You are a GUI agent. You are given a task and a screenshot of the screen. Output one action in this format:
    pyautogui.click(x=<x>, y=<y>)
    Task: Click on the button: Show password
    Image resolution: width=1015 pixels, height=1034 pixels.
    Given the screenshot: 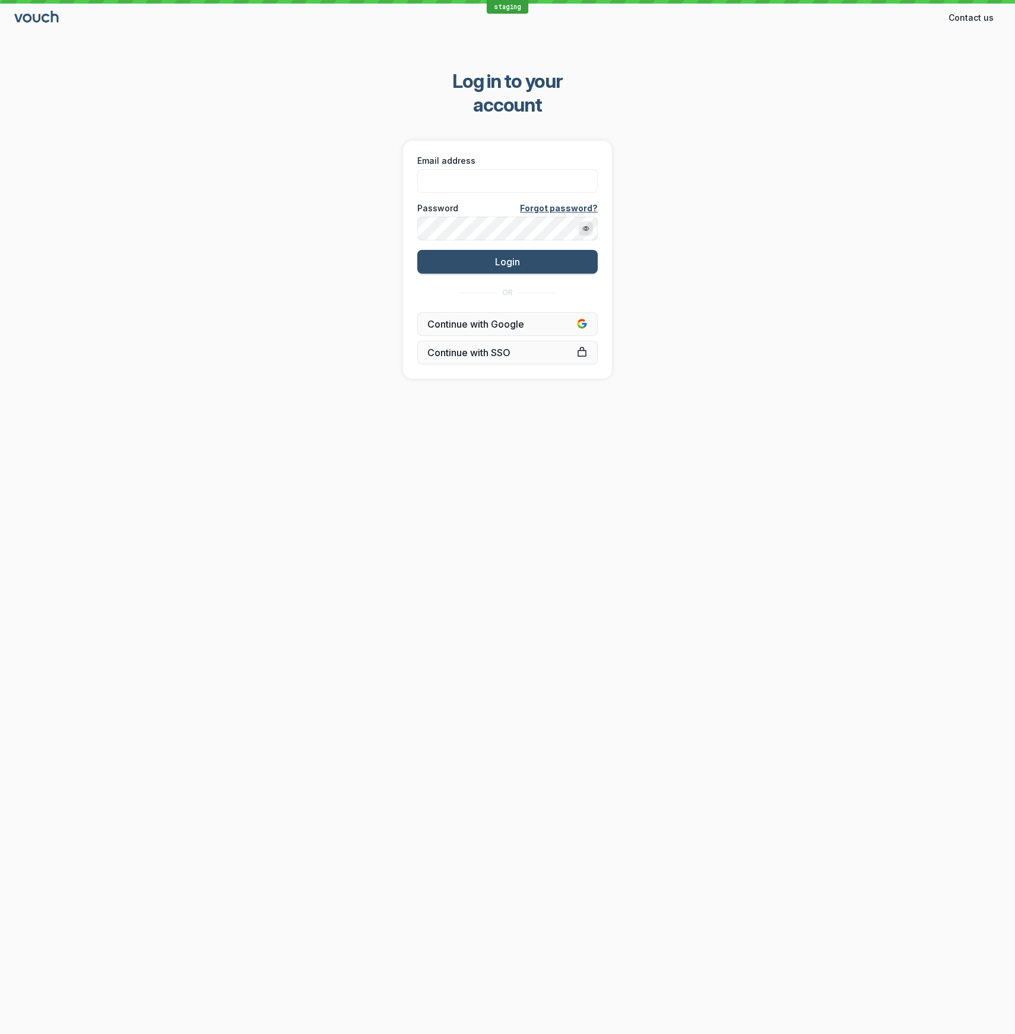 What is the action you would take?
    pyautogui.click(x=586, y=229)
    